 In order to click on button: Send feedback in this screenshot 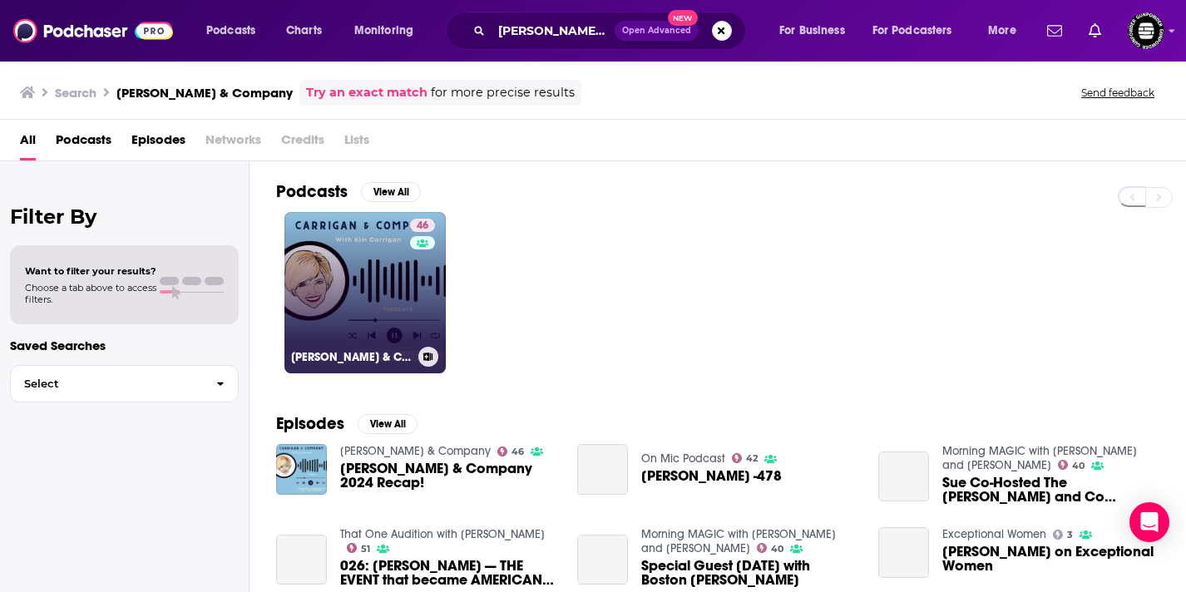, I will do `click(1118, 92)`.